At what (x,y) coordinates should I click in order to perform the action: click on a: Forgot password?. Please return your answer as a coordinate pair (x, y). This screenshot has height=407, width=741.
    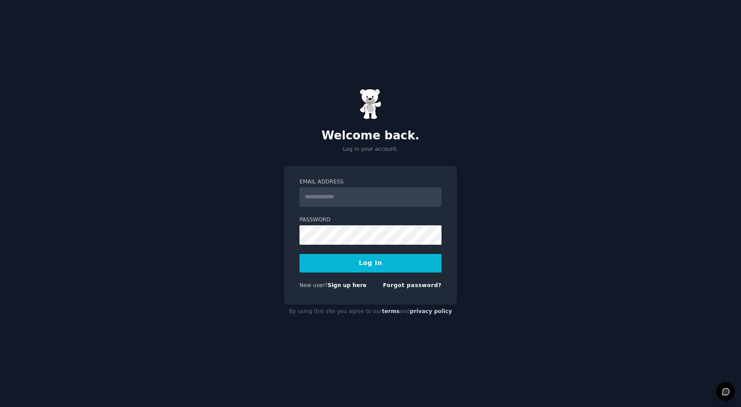
    Looking at the image, I should click on (412, 286).